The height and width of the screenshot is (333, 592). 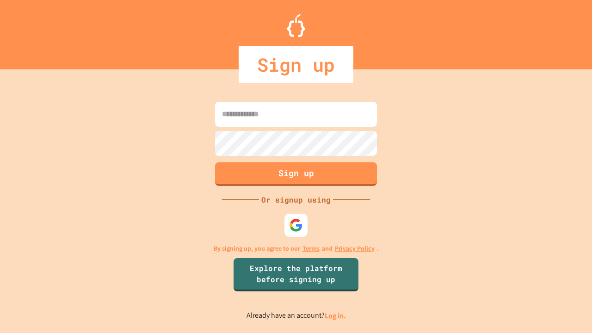 What do you see at coordinates (335, 315) in the screenshot?
I see `a: Log in.` at bounding box center [335, 315].